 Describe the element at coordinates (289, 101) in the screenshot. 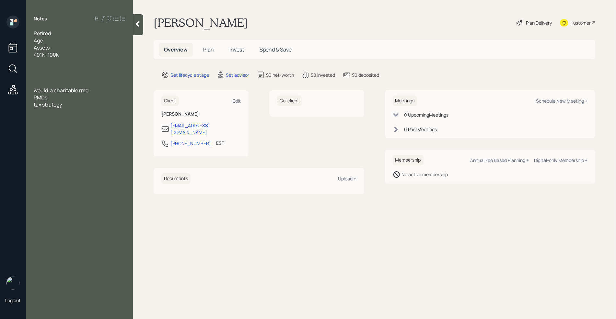

I see `h6: Co-client` at that location.